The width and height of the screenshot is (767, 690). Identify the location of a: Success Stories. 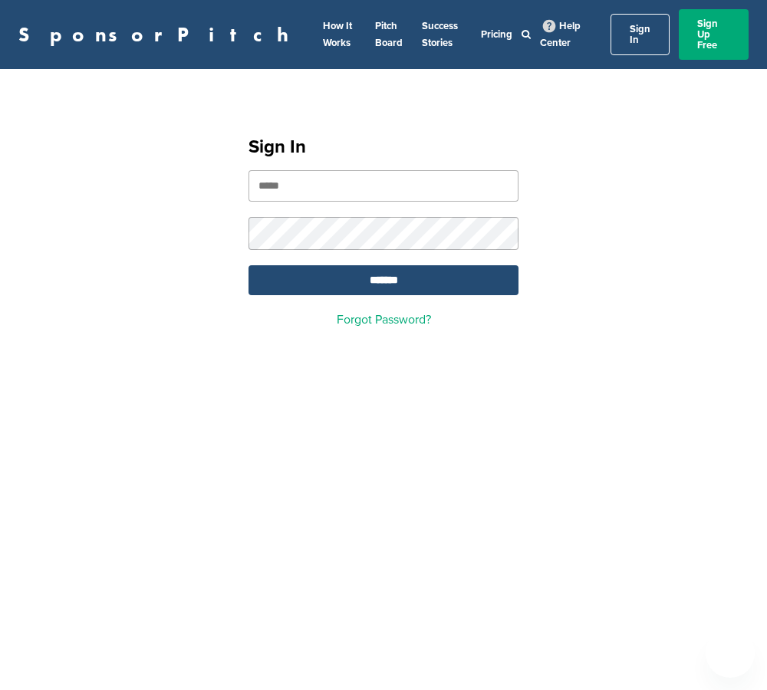
(439, 35).